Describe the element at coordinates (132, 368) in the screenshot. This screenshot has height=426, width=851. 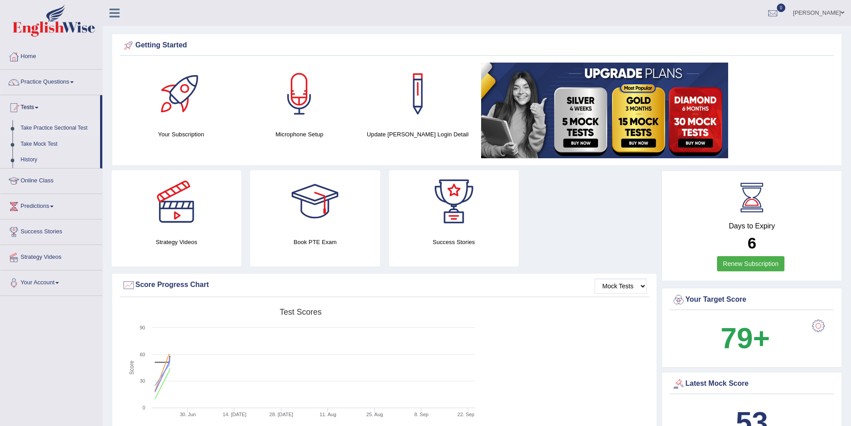
I see `tspan: Score` at that location.